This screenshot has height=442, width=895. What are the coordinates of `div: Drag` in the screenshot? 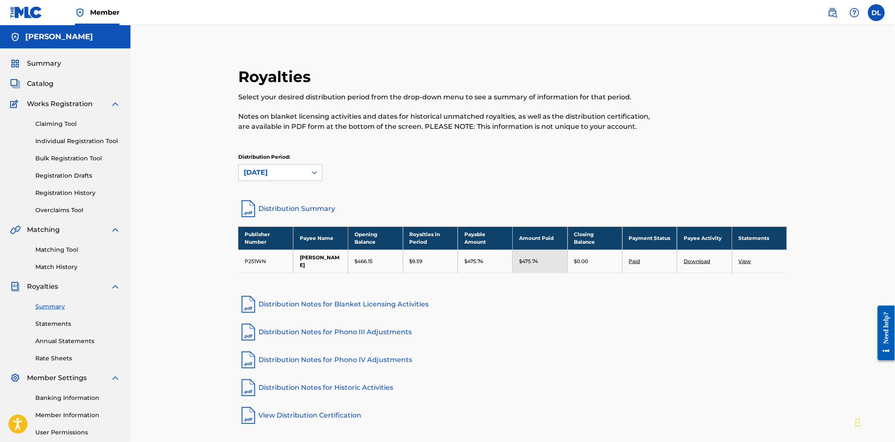 It's located at (858, 423).